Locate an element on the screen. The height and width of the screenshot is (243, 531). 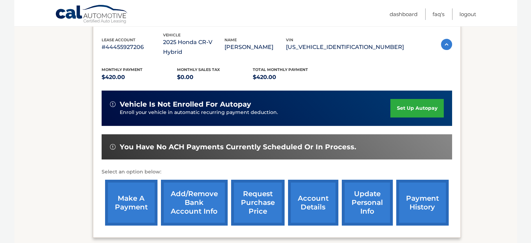
span: lease account is located at coordinates (118, 40).